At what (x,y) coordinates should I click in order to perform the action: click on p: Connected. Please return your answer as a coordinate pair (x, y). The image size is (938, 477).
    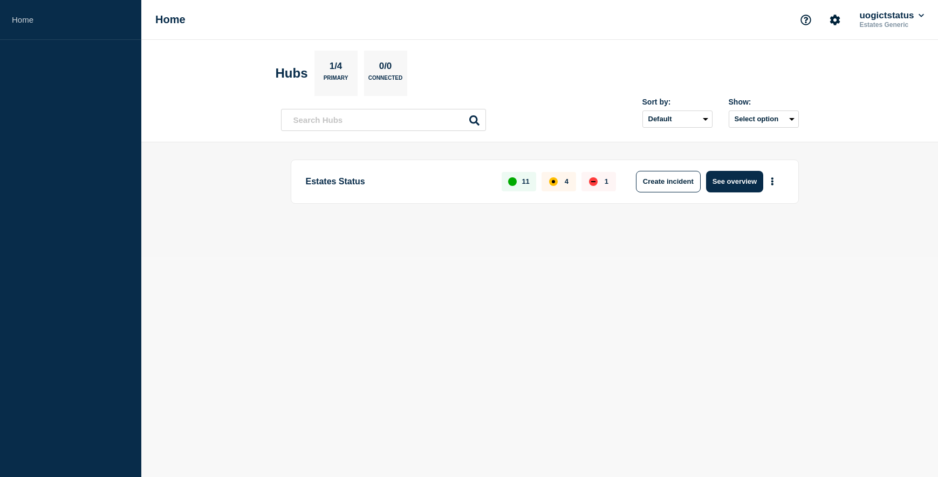
    Looking at the image, I should click on (385, 80).